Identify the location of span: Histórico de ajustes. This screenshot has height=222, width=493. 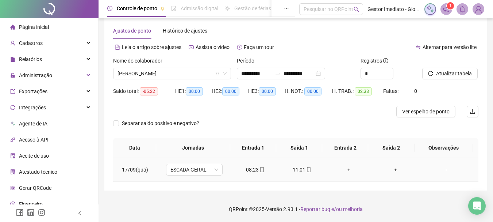
(185, 31).